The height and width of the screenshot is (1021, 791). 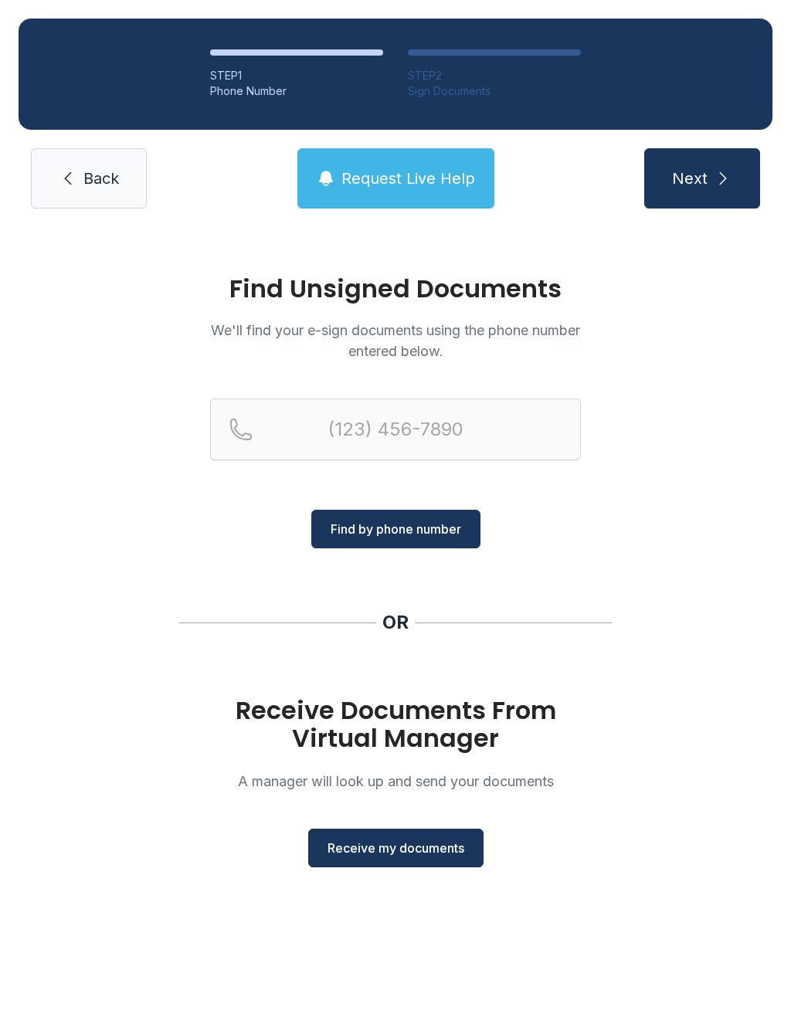 What do you see at coordinates (396, 623) in the screenshot?
I see `div: OR` at bounding box center [396, 623].